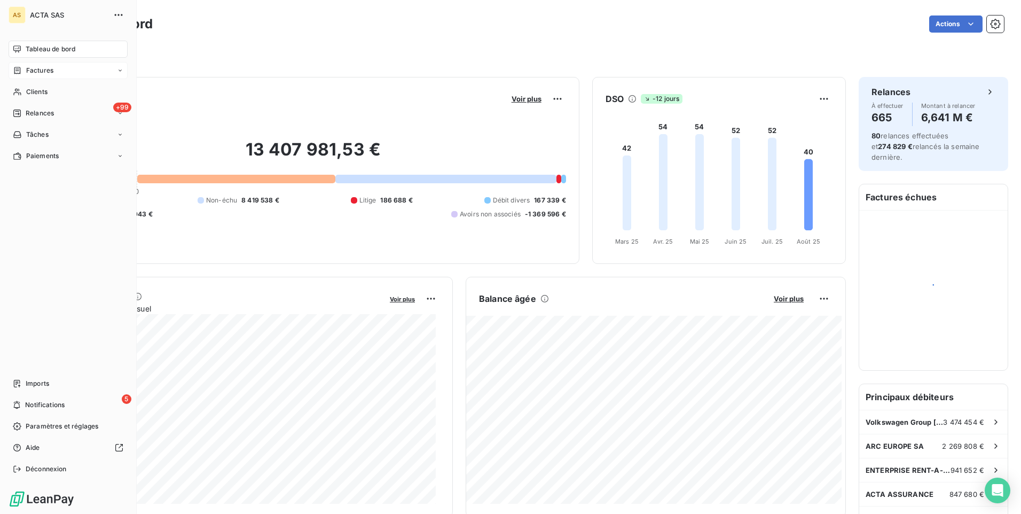  Describe the element at coordinates (908, 470) in the screenshot. I see `span: ENTERPRISE RENT-A-CAR - CITER SA` at that location.